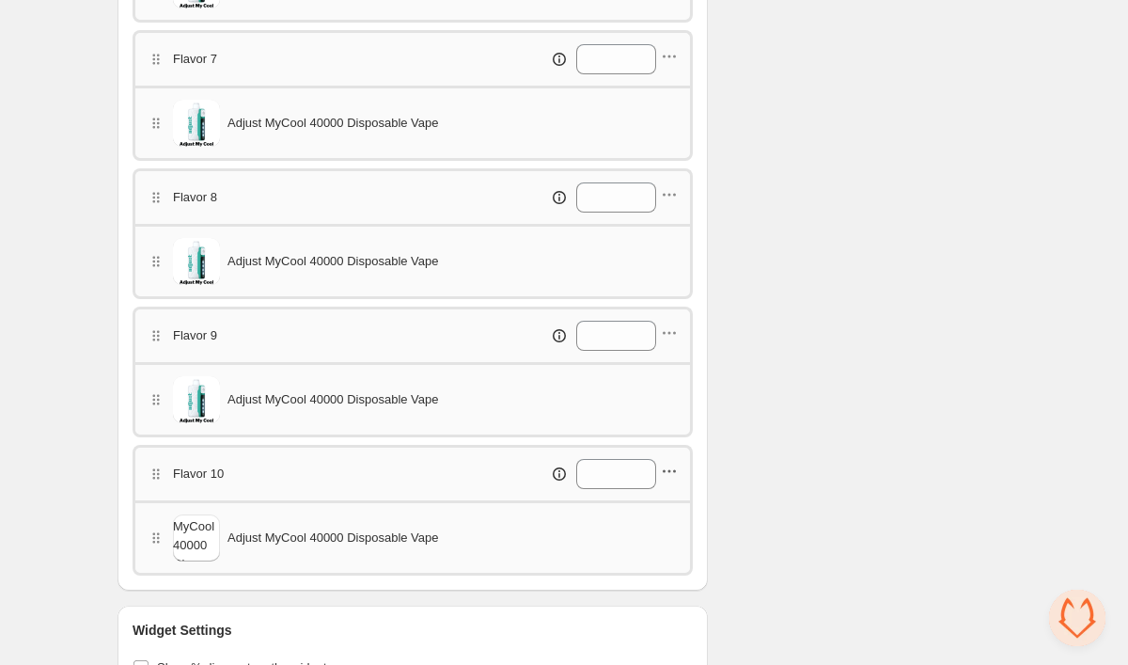  Describe the element at coordinates (198, 474) in the screenshot. I see `p: Flavor 10` at that location.